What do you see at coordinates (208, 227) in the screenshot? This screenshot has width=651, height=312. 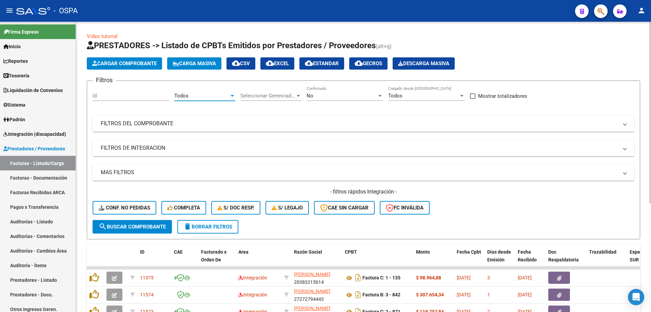 I see `span: Borrar Filtros` at bounding box center [208, 227].